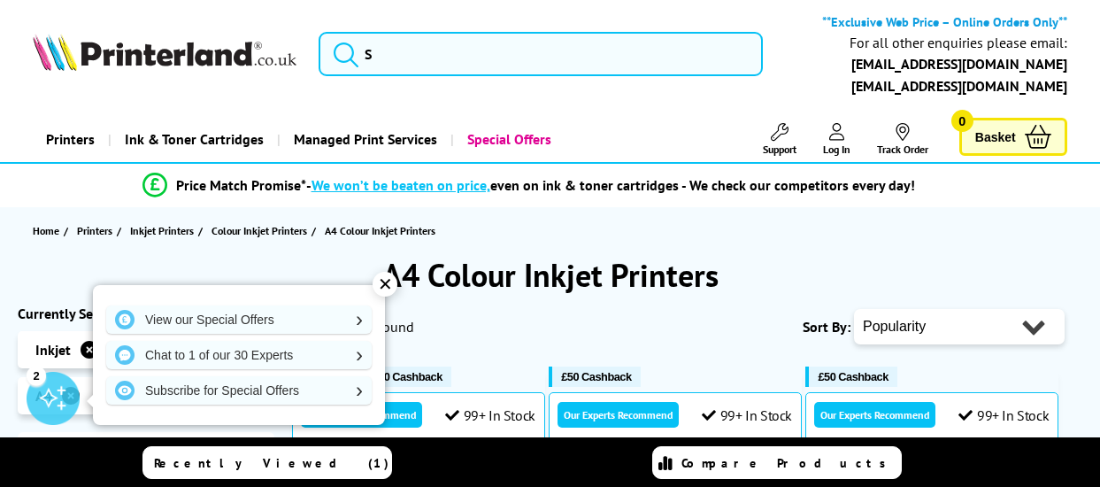  Describe the element at coordinates (95, 230) in the screenshot. I see `span: Printers` at that location.